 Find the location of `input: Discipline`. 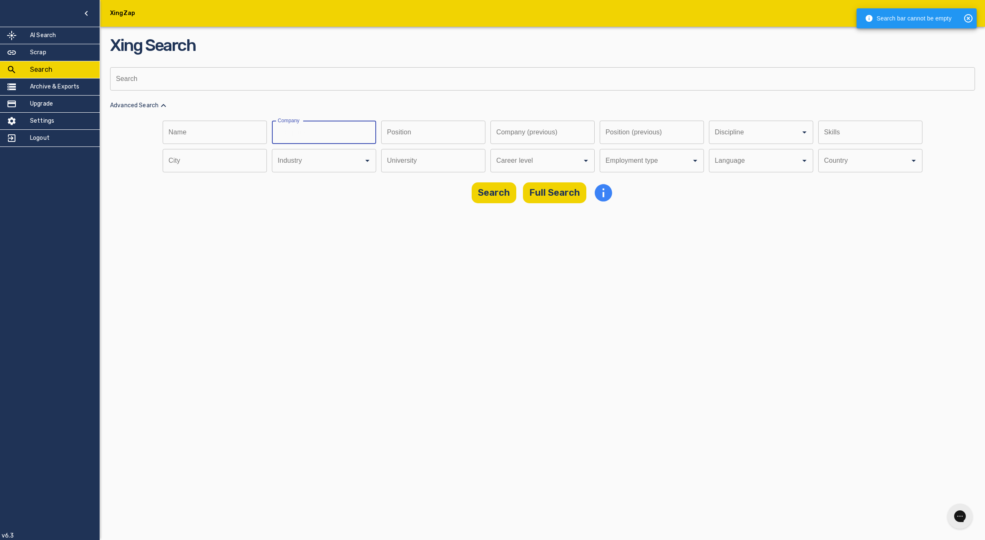

input: Discipline is located at coordinates (750, 132).